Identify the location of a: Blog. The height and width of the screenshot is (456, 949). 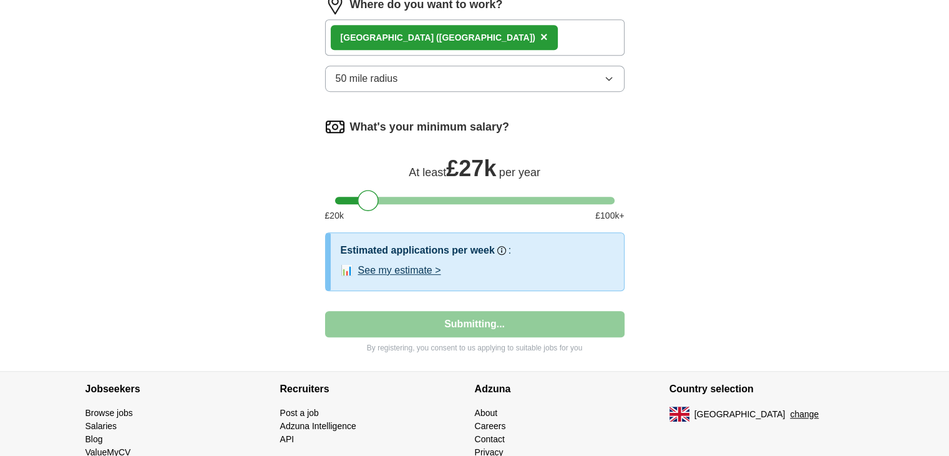
(94, 439).